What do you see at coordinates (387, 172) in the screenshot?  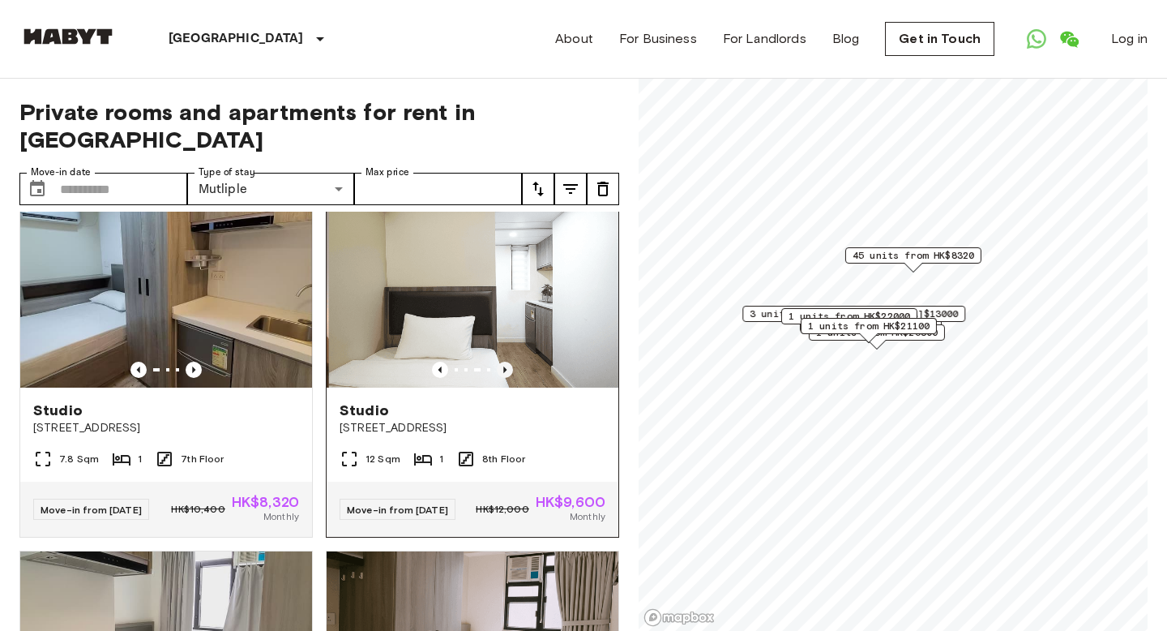 I see `label: Max price` at bounding box center [387, 172].